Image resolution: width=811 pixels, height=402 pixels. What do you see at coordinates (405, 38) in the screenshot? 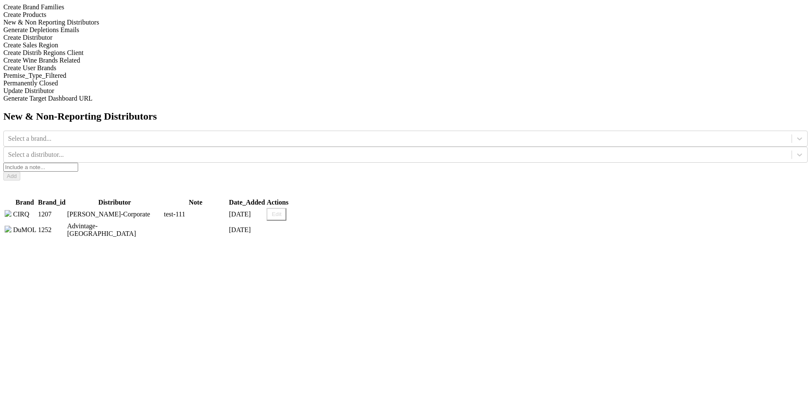
I see `div: Create Distributor` at bounding box center [405, 38].